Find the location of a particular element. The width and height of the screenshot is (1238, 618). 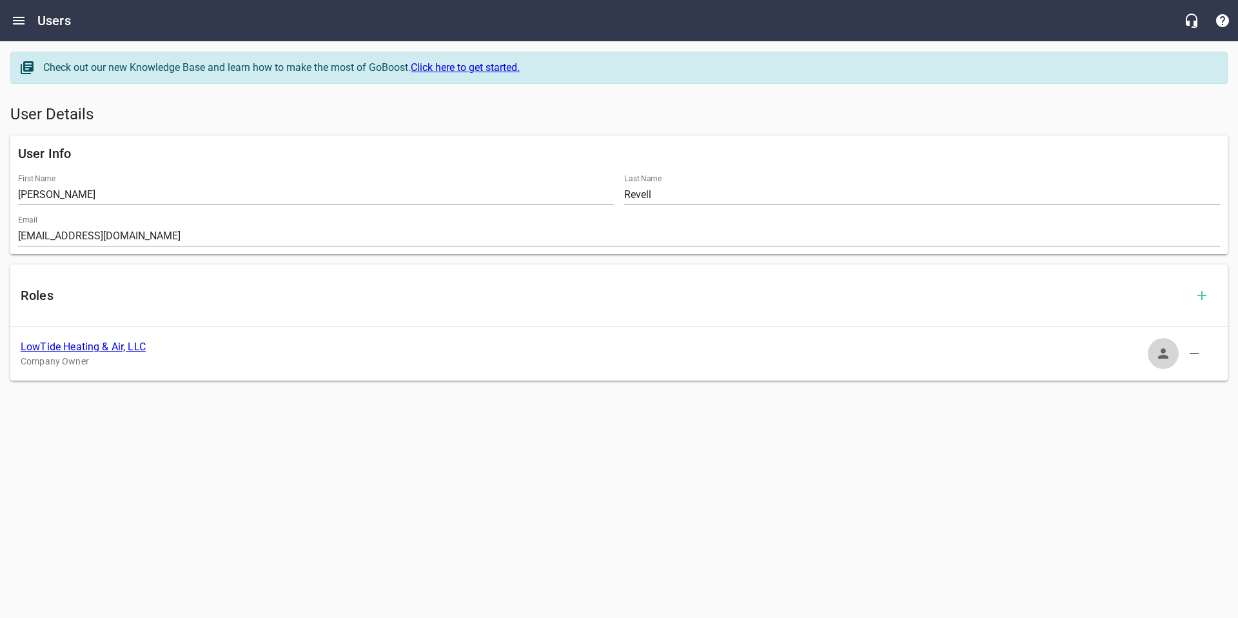

a: LowTide Heating & Air, LLC is located at coordinates (83, 346).